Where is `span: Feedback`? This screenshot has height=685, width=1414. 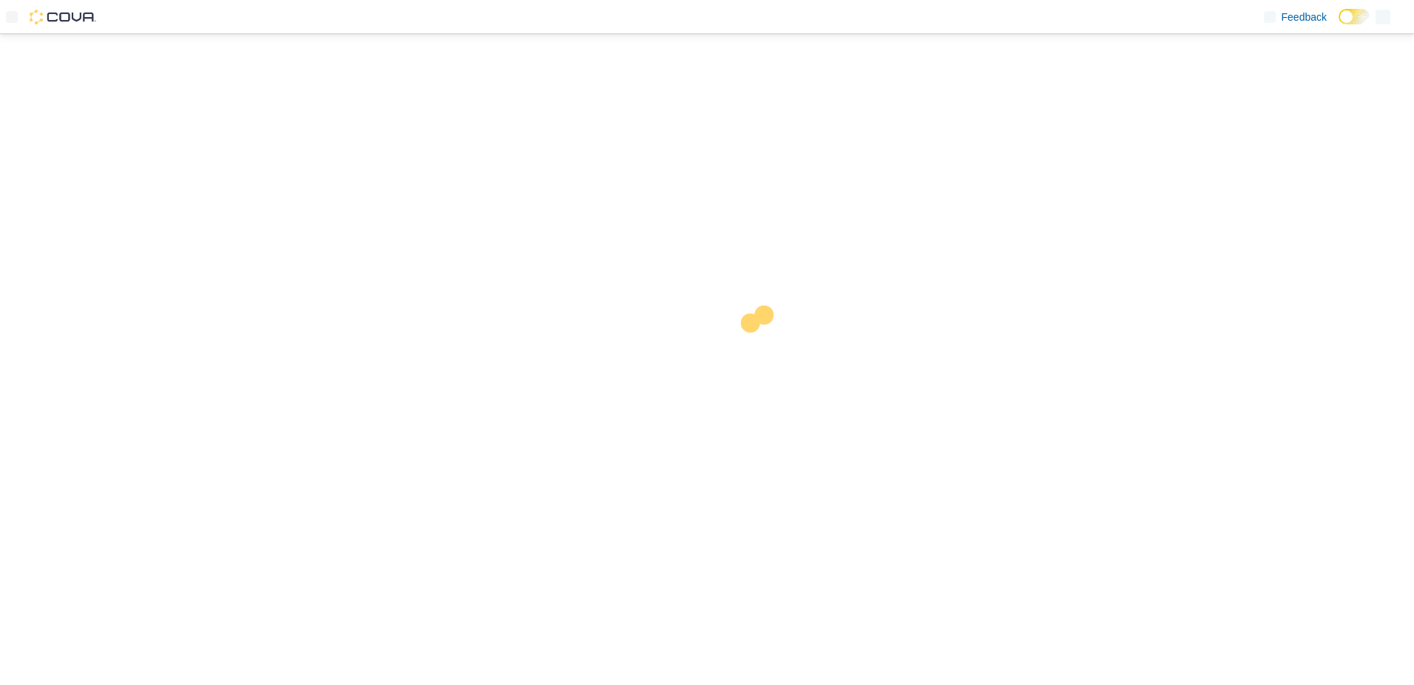
span: Feedback is located at coordinates (1304, 17).